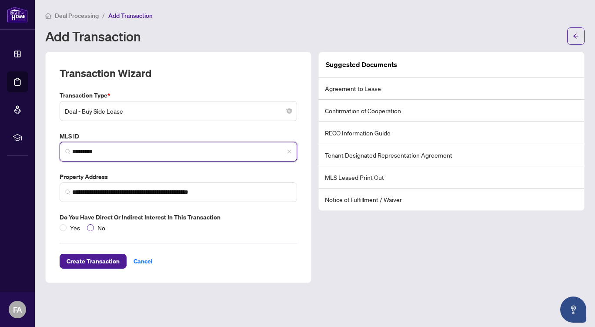  What do you see at coordinates (576, 36) in the screenshot?
I see `span: arrow-left` at bounding box center [576, 36].